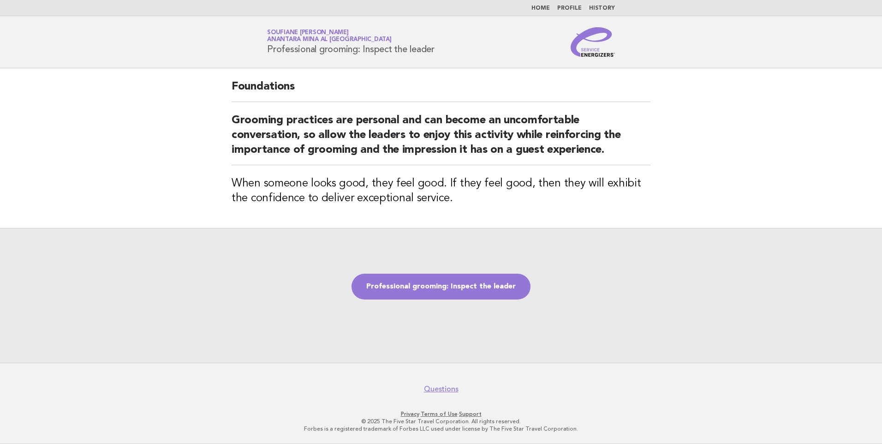 This screenshot has height=444, width=882. Describe the element at coordinates (441, 90) in the screenshot. I see `h2: Foundations` at that location.